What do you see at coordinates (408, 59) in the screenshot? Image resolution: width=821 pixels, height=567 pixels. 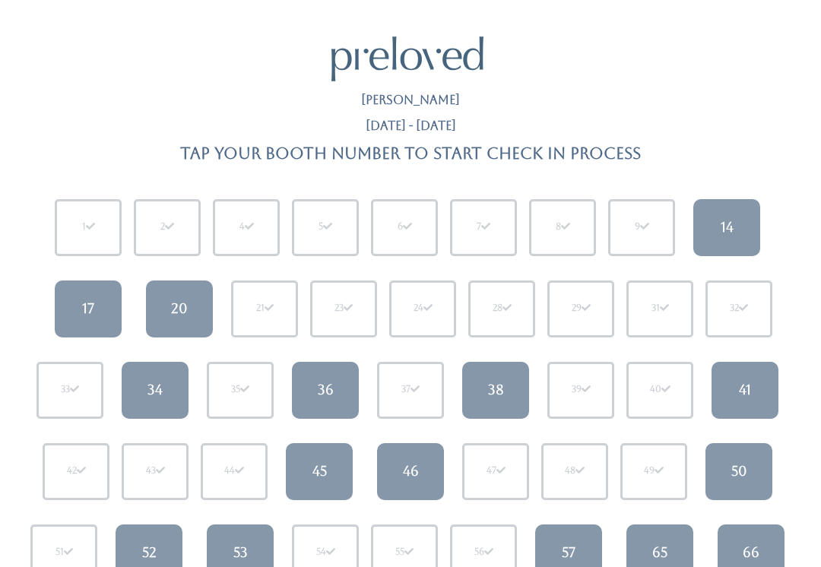 I see `img: preloved logo` at bounding box center [408, 59].